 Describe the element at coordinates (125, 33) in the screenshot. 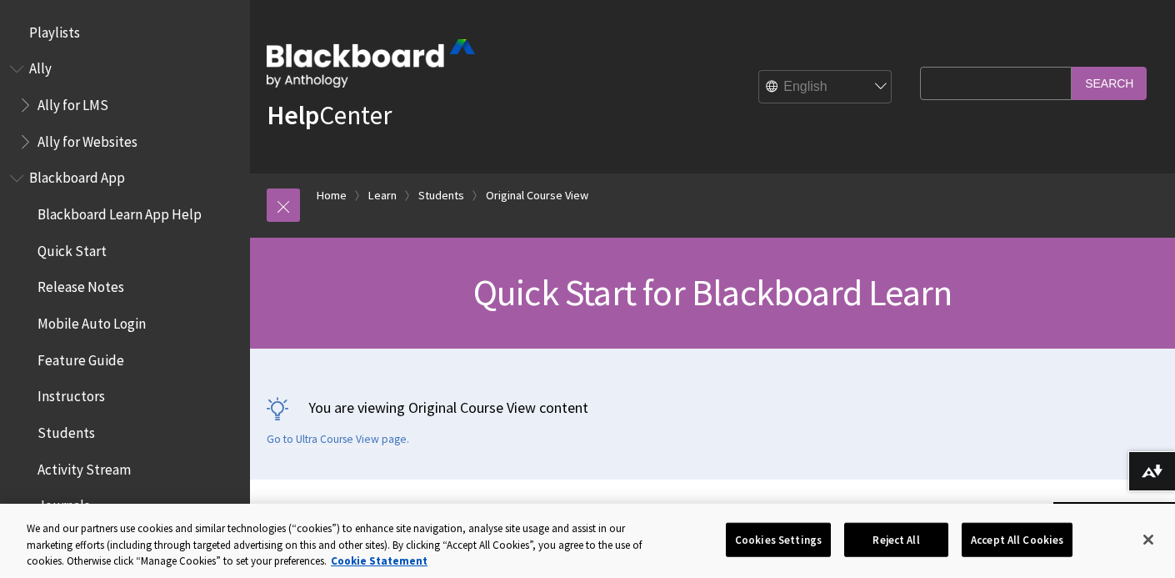

I see `nav: Book outline for Playlists` at that location.